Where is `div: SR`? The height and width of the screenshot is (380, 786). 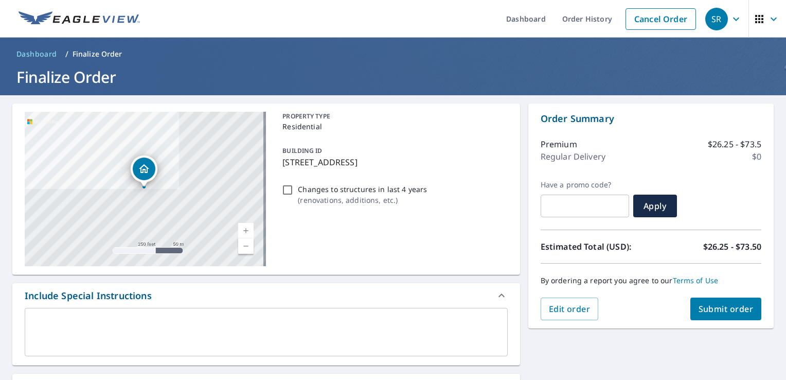 div: SR is located at coordinates (717, 19).